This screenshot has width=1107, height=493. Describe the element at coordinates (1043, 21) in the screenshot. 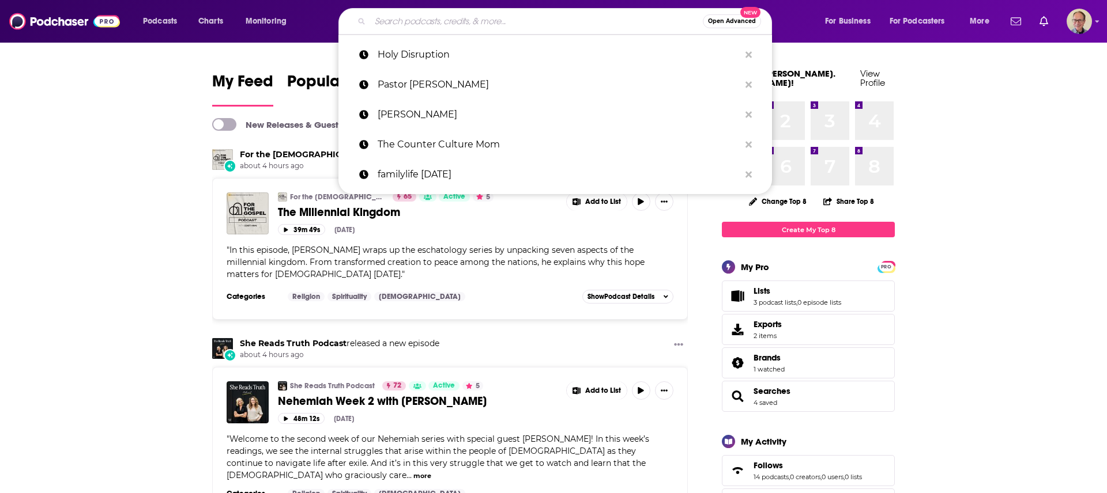

I see `a: Show notifications dropdown` at that location.